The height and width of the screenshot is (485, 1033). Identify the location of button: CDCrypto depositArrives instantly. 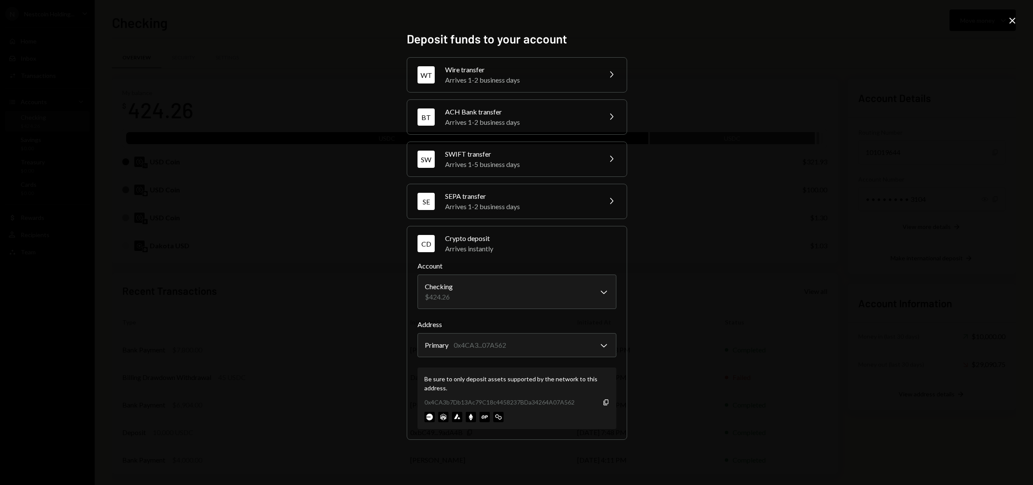
(517, 244).